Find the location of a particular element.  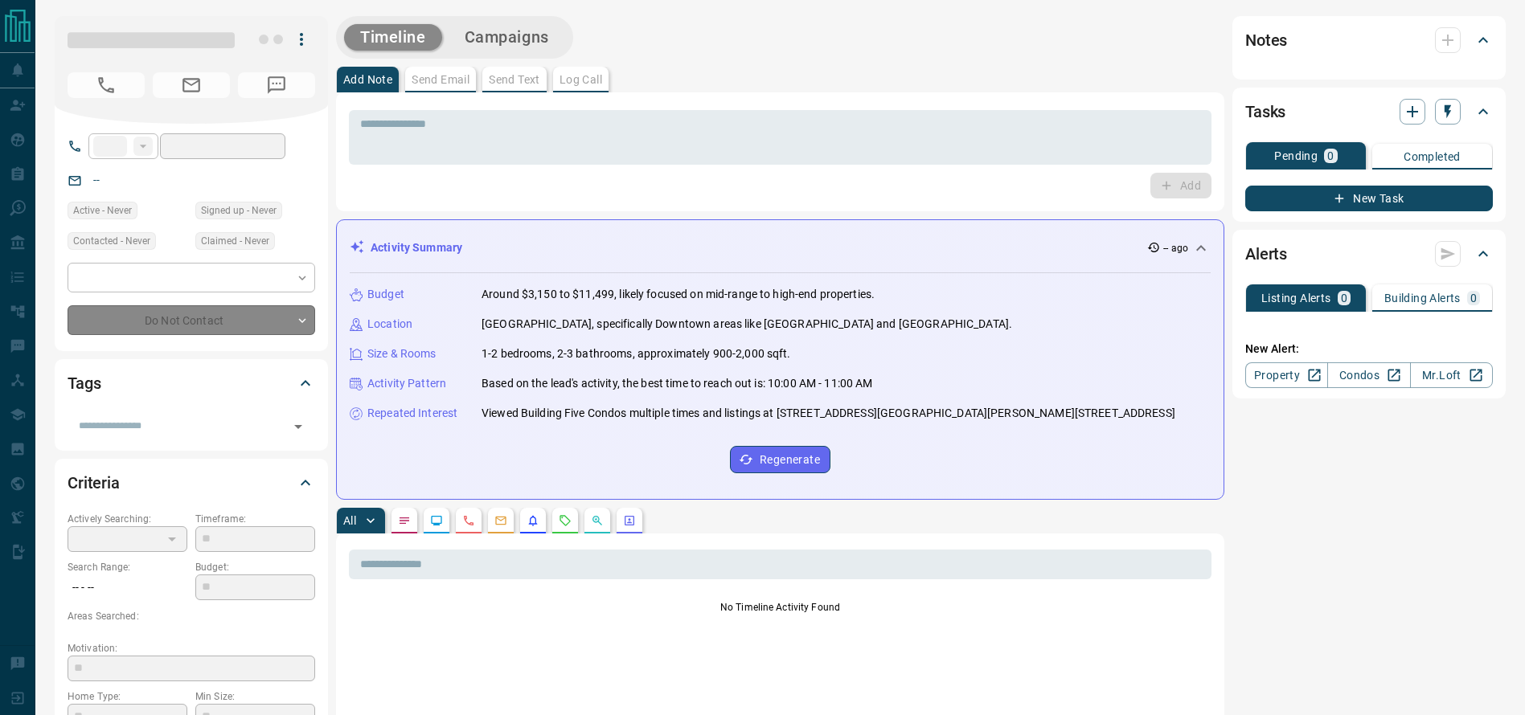

div: Alerts is located at coordinates (1369, 254).